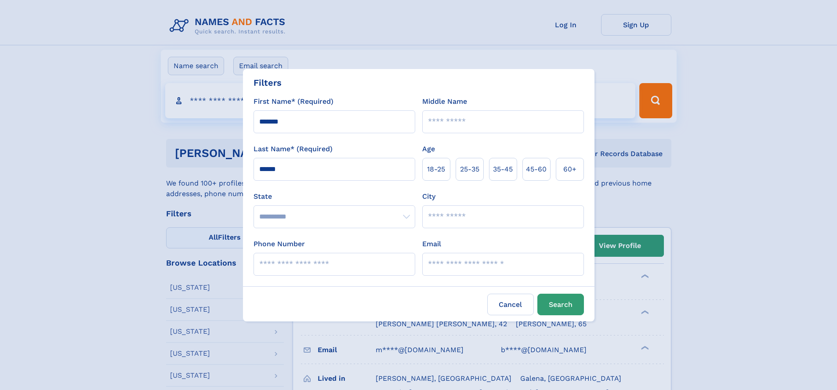  I want to click on label: Email, so click(432, 244).